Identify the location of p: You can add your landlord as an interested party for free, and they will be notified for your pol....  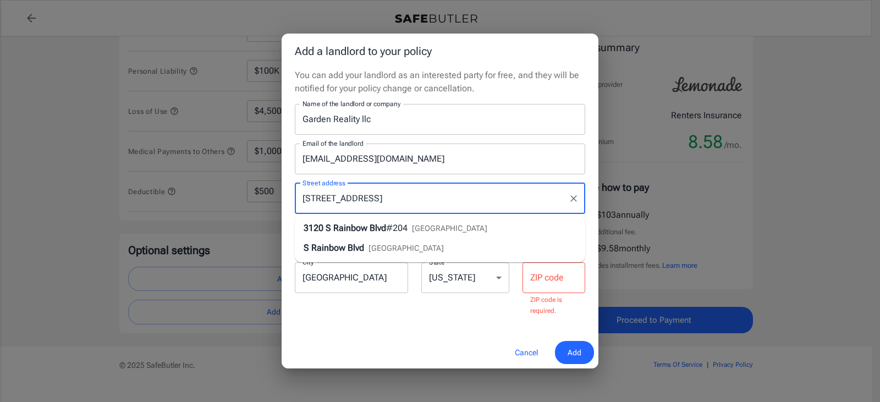
(440, 82).